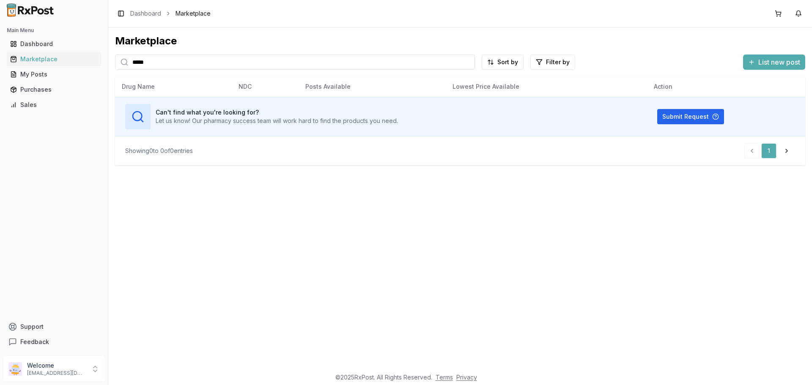 This screenshot has height=385, width=812. What do you see at coordinates (444, 377) in the screenshot?
I see `a: Terms` at bounding box center [444, 377].